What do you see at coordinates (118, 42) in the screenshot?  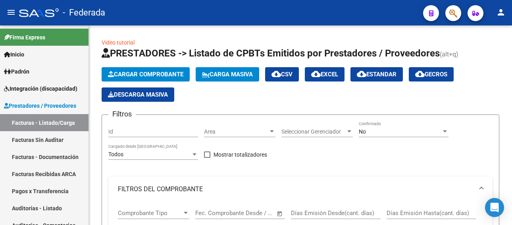 I see `a: Video tutorial` at bounding box center [118, 42].